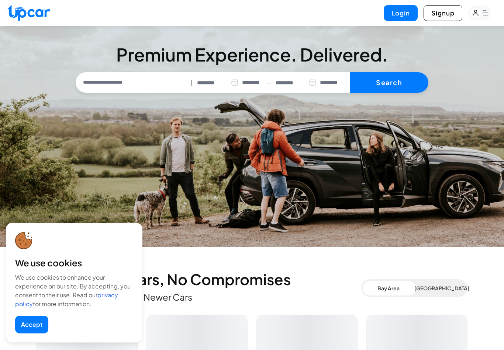  I want to click on img: Upcar Logo, so click(28, 13).